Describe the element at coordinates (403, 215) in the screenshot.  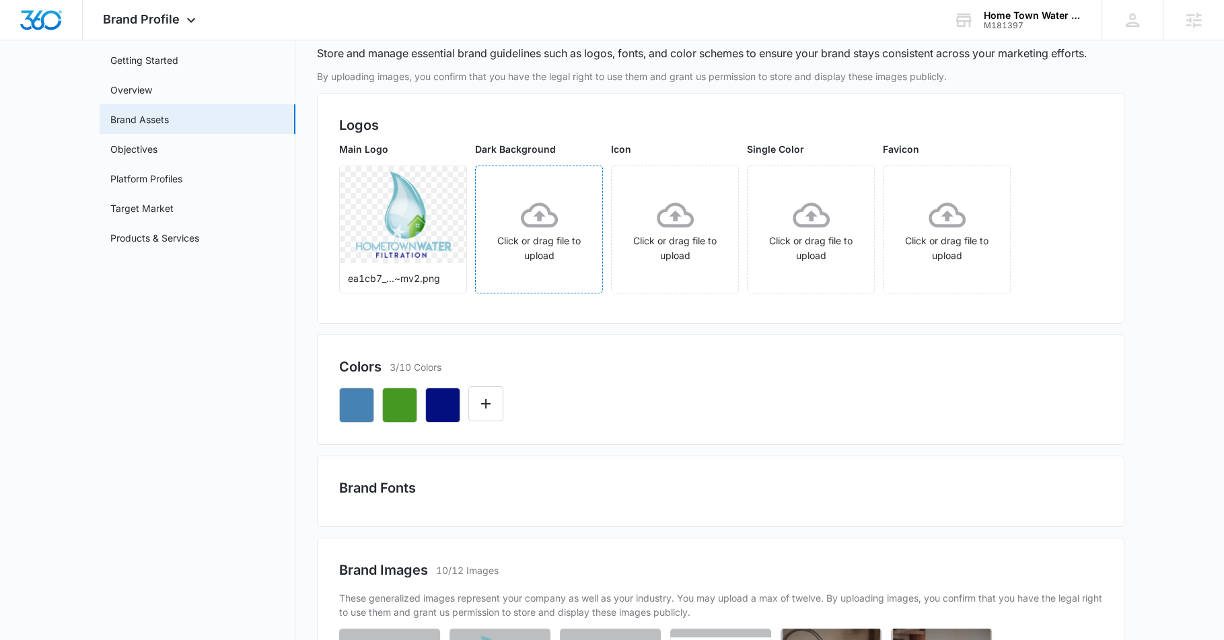
I see `img: User uploaded logo` at that location.